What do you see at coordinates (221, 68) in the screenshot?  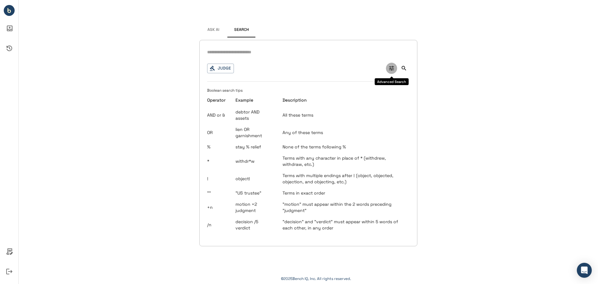 I see `button: Judge` at bounding box center [221, 68].